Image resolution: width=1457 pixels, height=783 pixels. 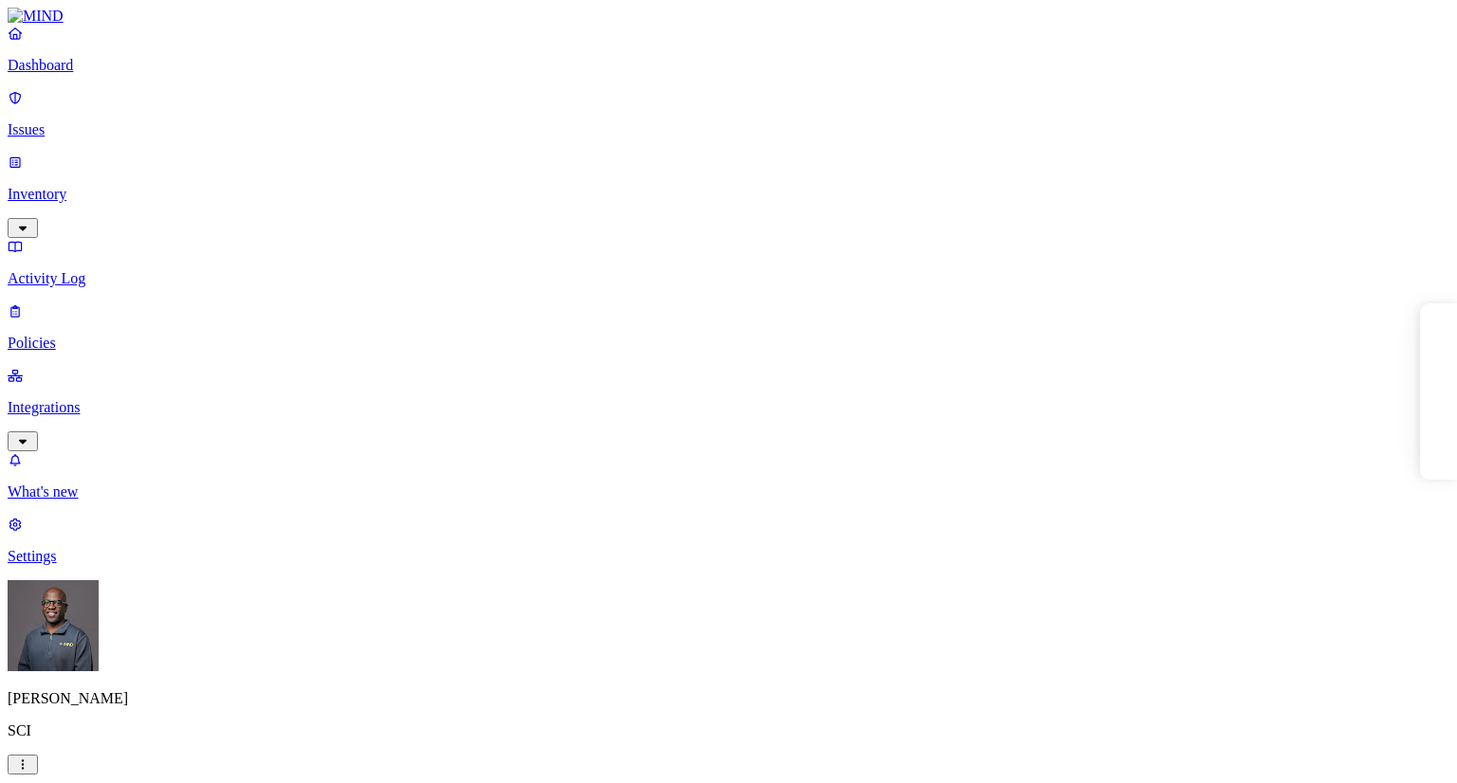 I want to click on p: Integrations, so click(x=728, y=408).